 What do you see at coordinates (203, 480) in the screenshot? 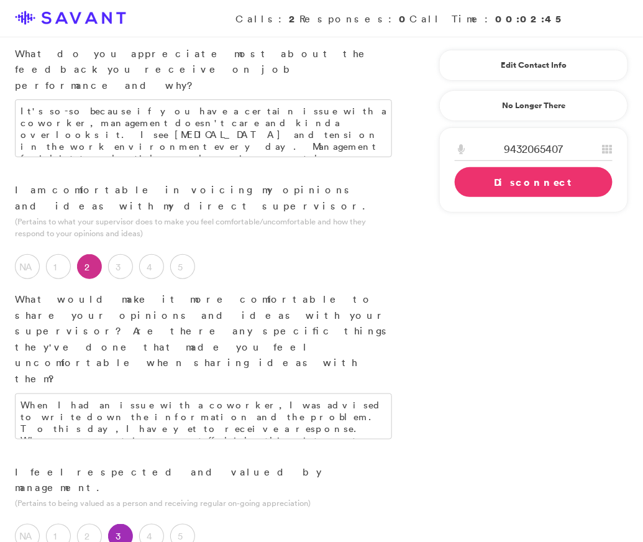
I see `p: I feel respected and valued by management.` at bounding box center [203, 480].